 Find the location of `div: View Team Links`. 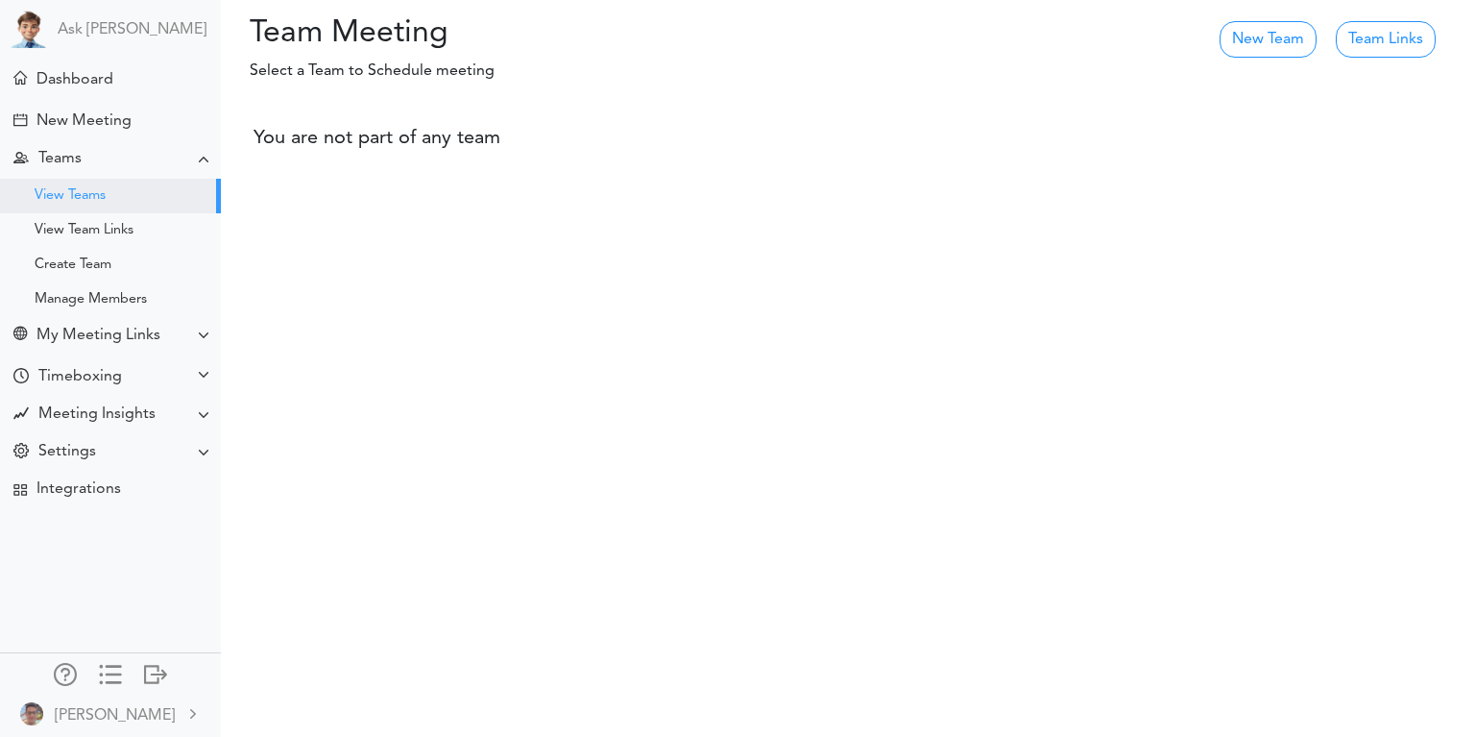

div: View Team Links is located at coordinates (84, 230).